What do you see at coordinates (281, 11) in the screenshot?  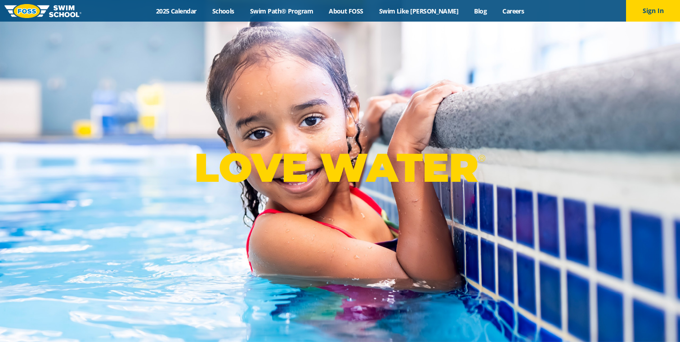 I see `a: Swim Path® Program` at bounding box center [281, 11].